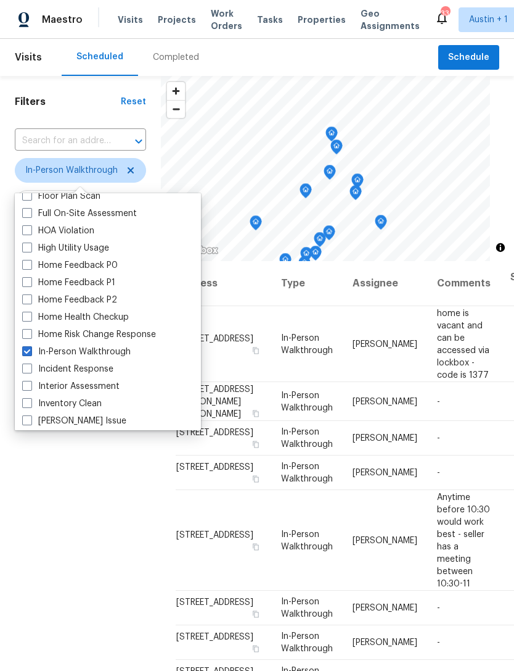  Describe the element at coordinates (76, 352) in the screenshot. I see `label: In-Person Walkthrough` at that location.